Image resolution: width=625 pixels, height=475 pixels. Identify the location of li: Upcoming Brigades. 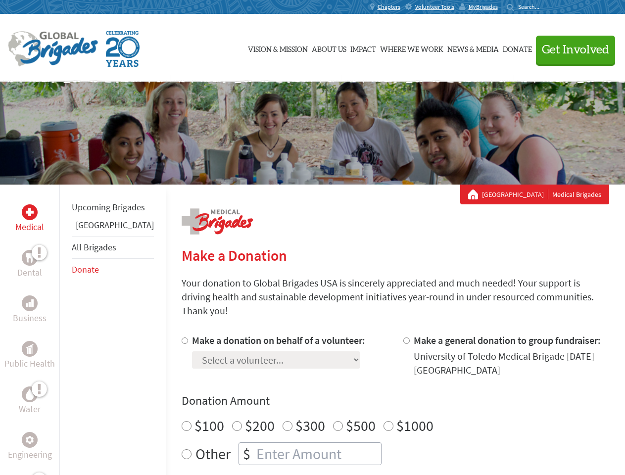
(113, 207).